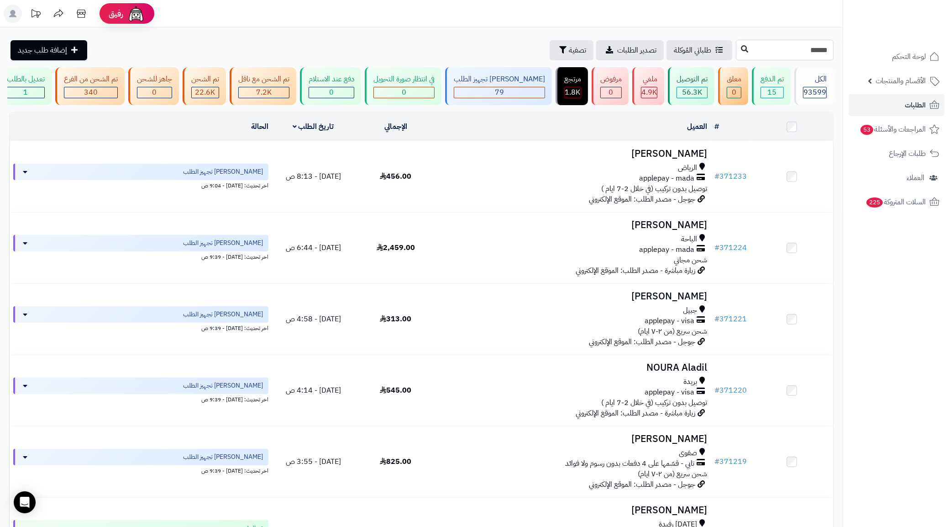 Image resolution: width=950 pixels, height=527 pixels. I want to click on a: #371221, so click(731, 319).